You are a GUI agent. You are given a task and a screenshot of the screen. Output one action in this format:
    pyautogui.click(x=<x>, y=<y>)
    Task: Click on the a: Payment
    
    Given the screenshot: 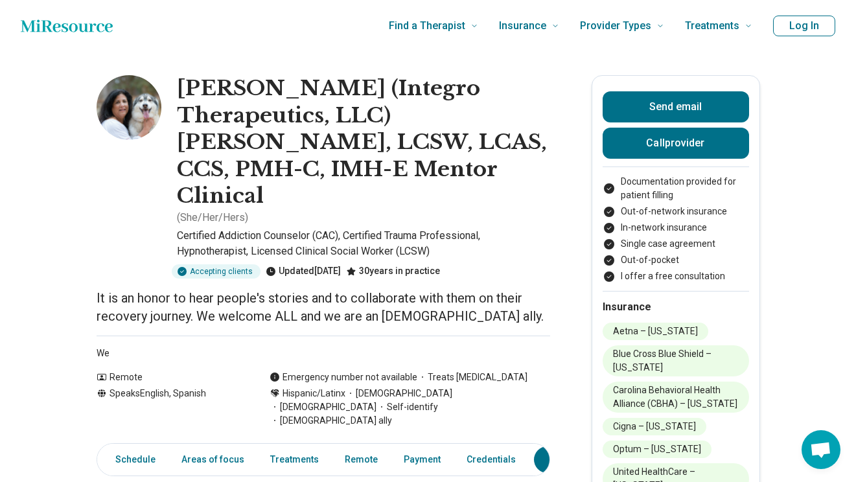 What is the action you would take?
    pyautogui.click(x=422, y=459)
    